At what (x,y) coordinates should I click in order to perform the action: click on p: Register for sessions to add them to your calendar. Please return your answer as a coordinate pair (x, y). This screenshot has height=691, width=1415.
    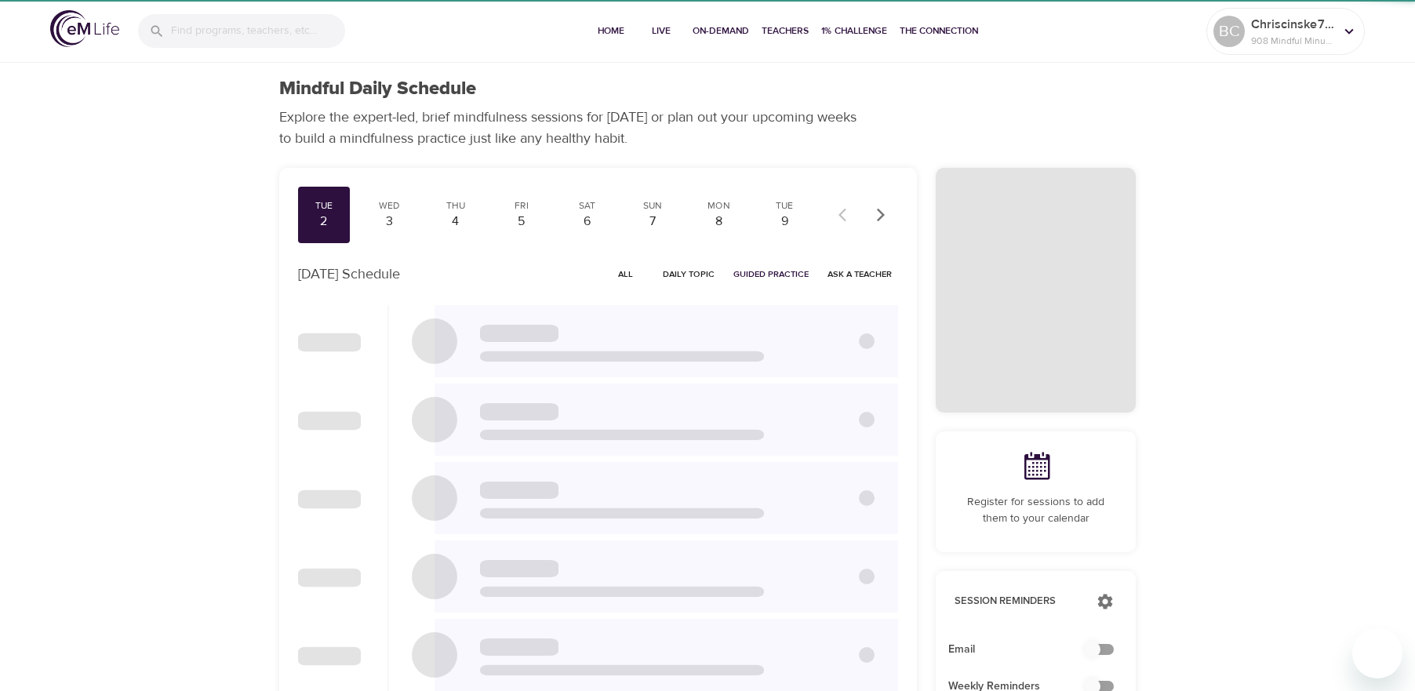
    Looking at the image, I should click on (1035, 511).